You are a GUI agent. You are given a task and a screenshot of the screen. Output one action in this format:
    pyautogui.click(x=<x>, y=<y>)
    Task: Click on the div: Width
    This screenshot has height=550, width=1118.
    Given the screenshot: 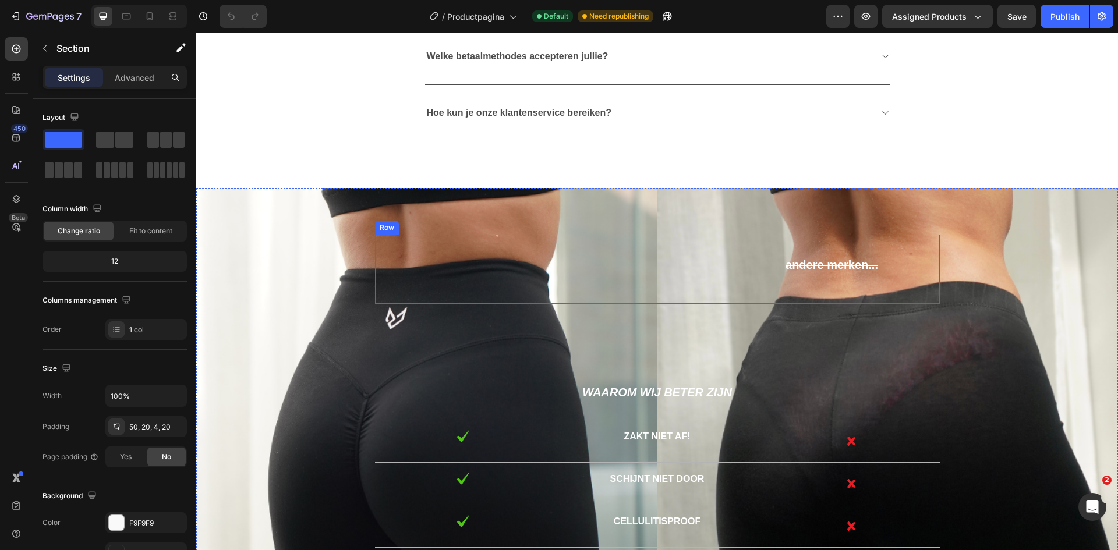 What is the action you would take?
    pyautogui.click(x=52, y=396)
    